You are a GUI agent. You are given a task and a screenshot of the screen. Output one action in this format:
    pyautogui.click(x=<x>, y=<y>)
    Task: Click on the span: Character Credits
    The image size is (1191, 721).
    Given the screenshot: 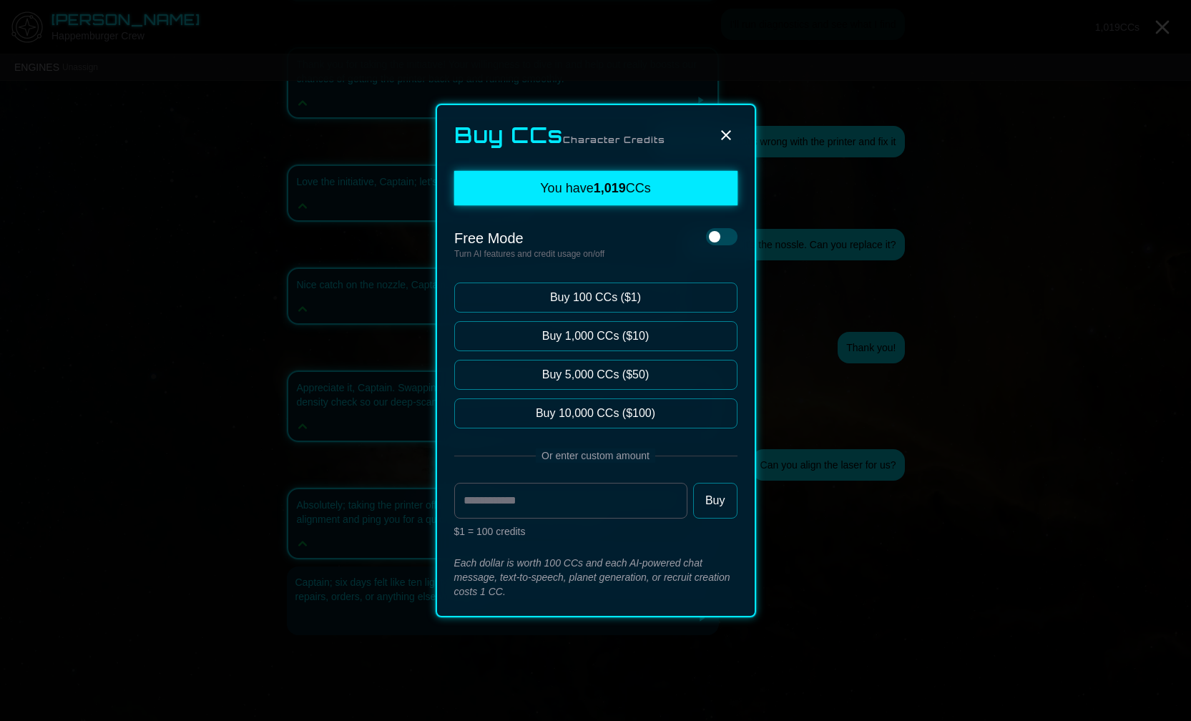 What is the action you would take?
    pyautogui.click(x=614, y=139)
    